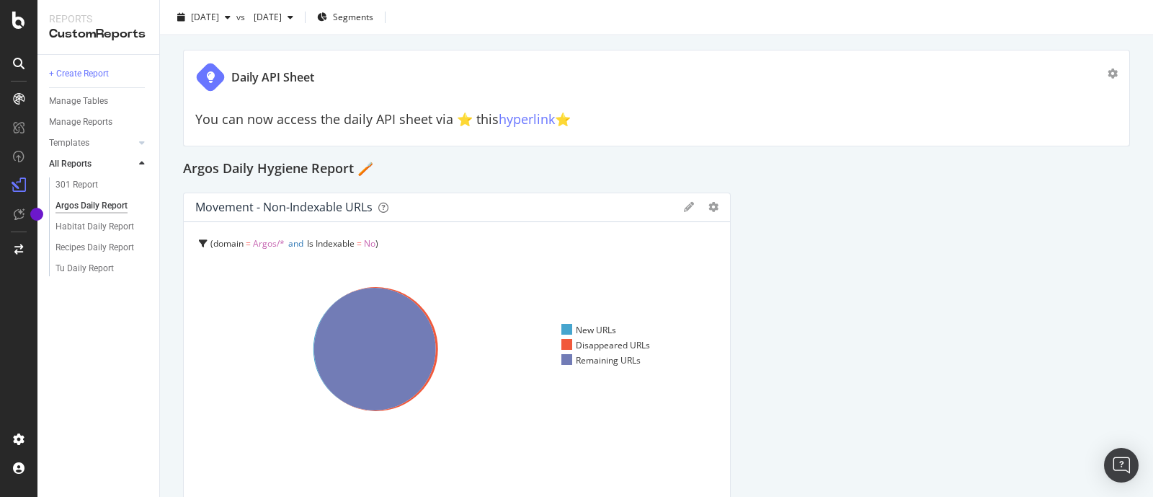 This screenshot has height=497, width=1153. I want to click on div: Movement - non-indexable URLs, so click(284, 207).